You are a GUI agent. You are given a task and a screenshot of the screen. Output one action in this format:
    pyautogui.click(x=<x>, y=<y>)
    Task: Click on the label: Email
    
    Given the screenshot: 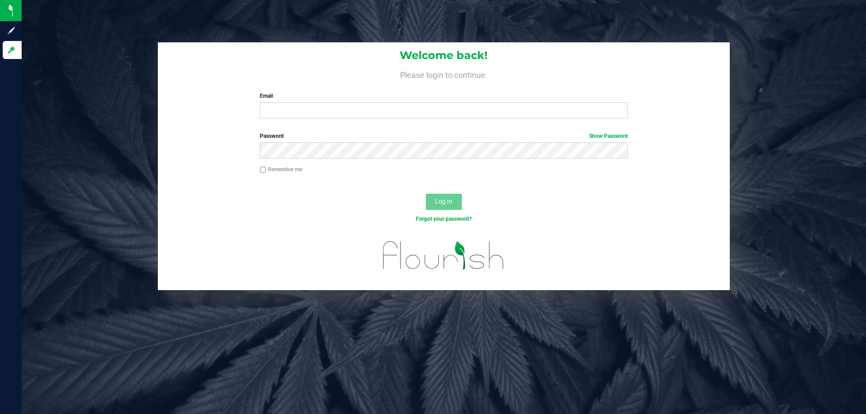 What is the action you would take?
    pyautogui.click(x=443, y=96)
    